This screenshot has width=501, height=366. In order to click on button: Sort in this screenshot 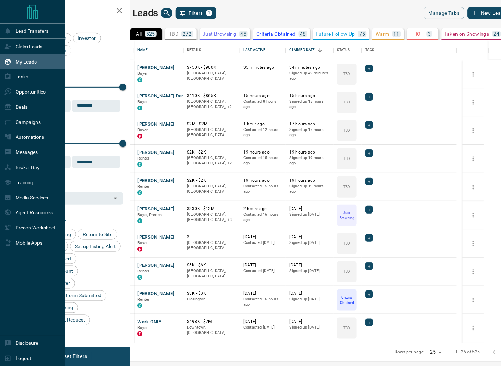, I will do `click(320, 50)`.